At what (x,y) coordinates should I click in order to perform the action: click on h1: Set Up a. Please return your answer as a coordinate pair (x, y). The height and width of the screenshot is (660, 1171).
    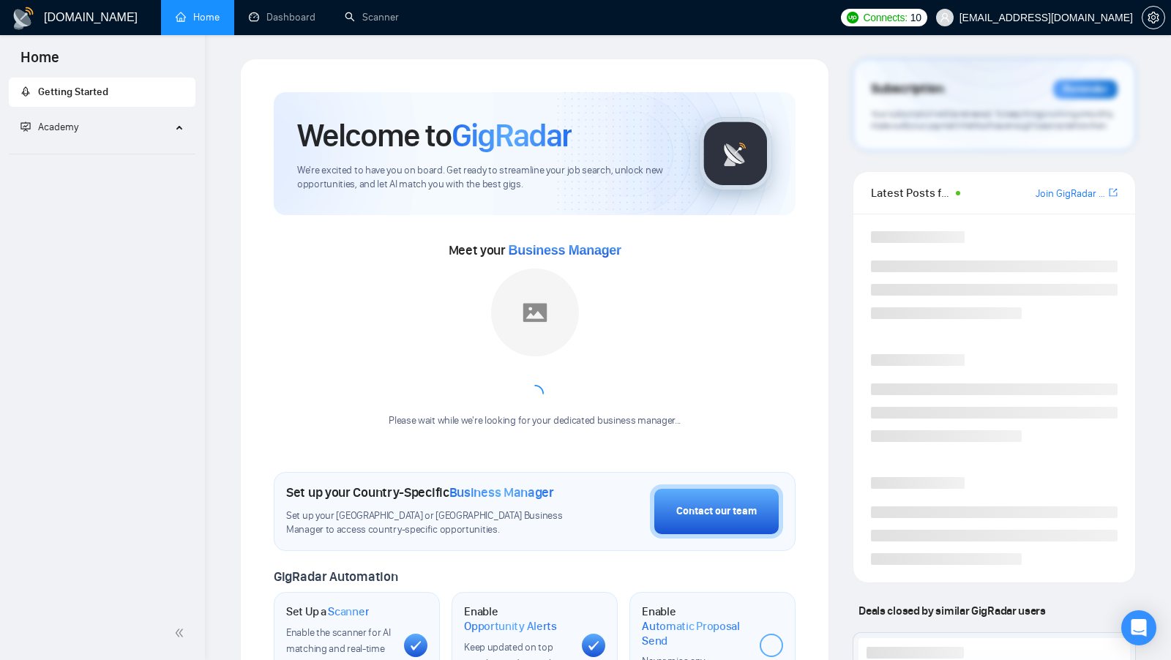
    Looking at the image, I should click on (327, 612).